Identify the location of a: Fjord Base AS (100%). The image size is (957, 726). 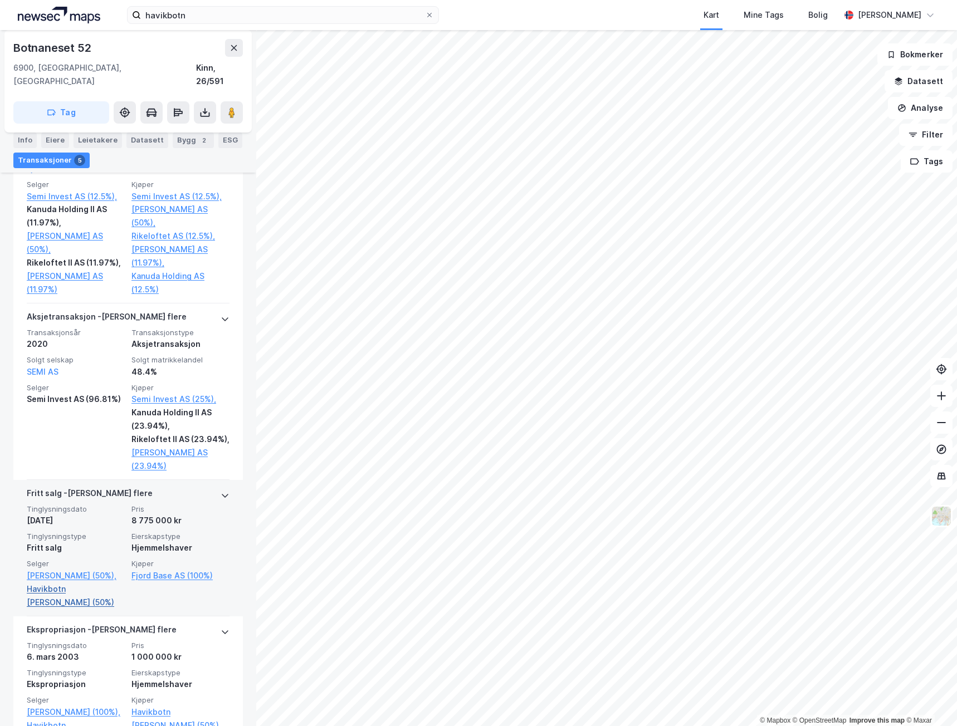
(180, 576).